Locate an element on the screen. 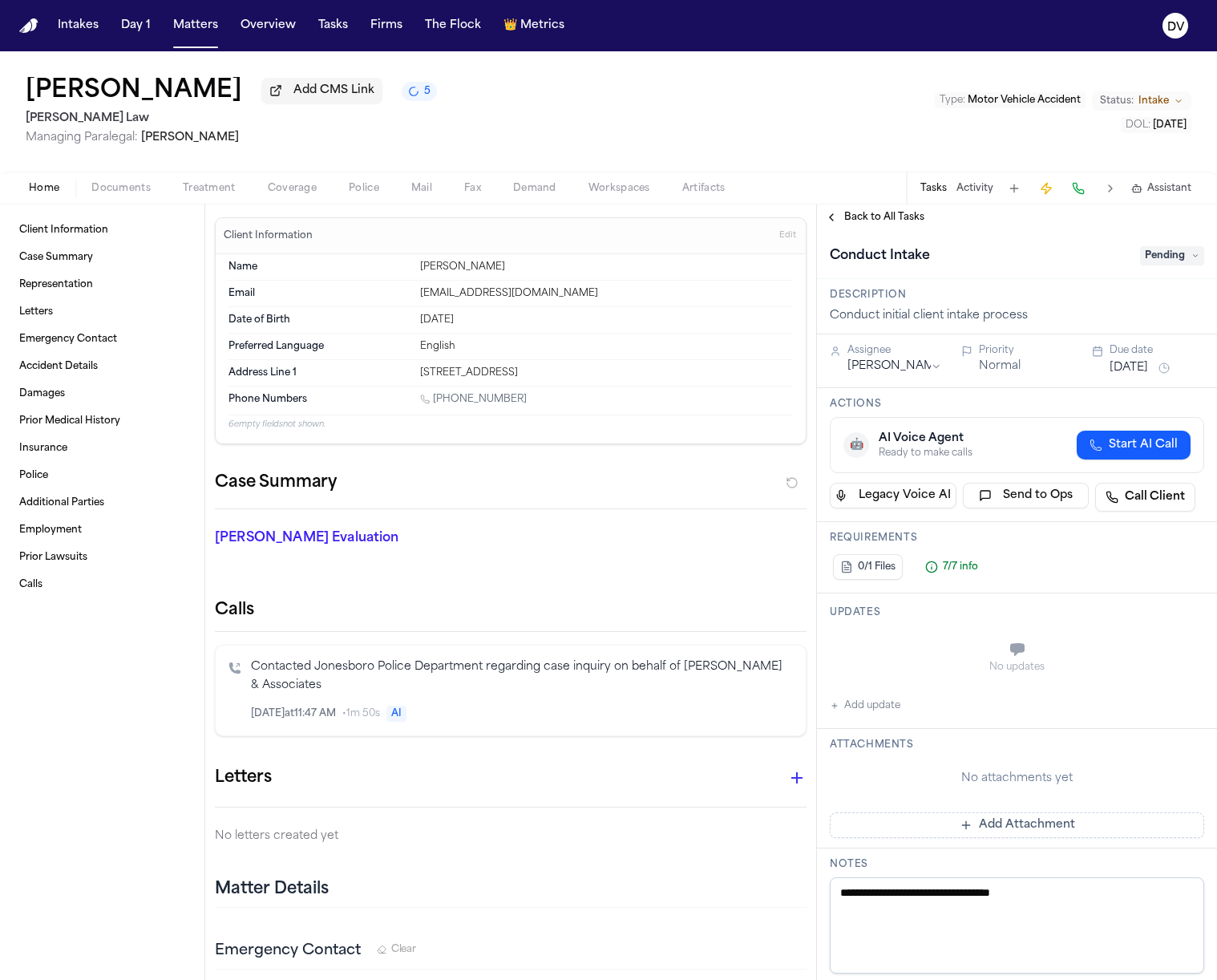 Image resolution: width=1217 pixels, height=980 pixels. span: Police is located at coordinates (33, 475).